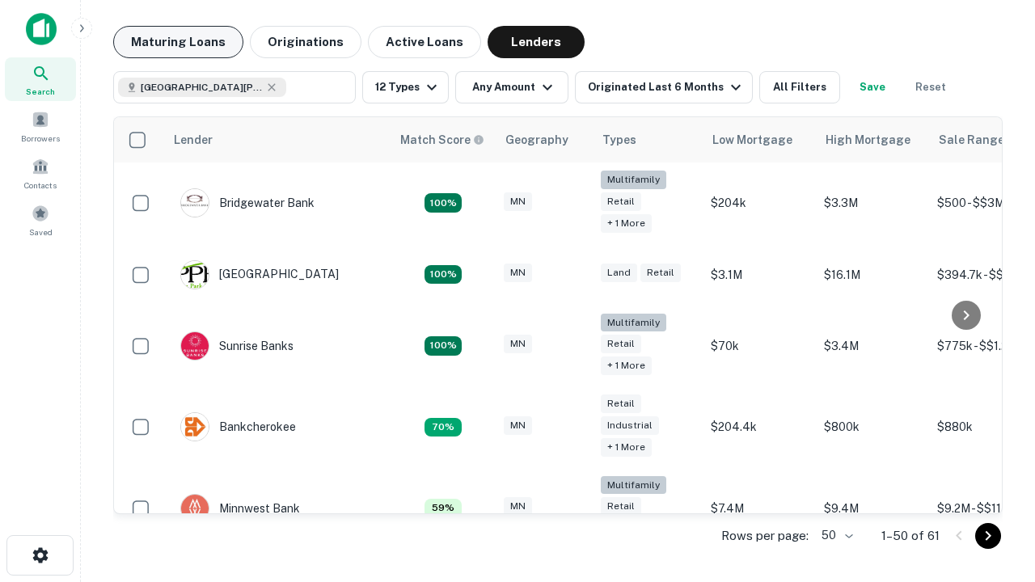  I want to click on button: All Filters, so click(800, 87).